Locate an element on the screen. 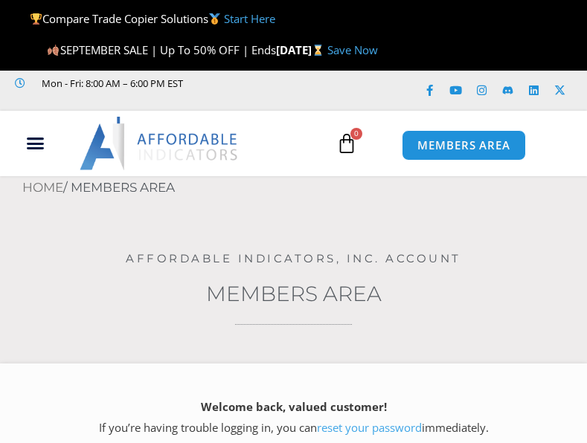  a: reset your password is located at coordinates (369, 428).